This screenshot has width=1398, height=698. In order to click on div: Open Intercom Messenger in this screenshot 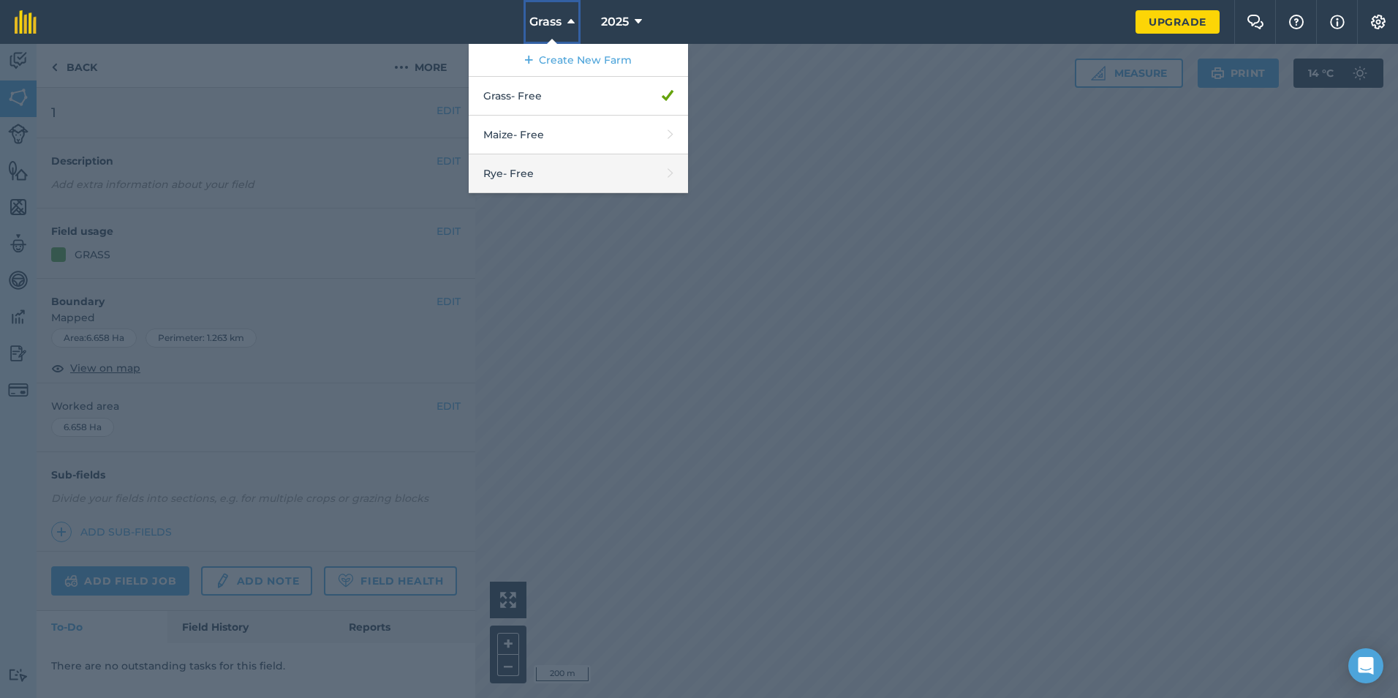, I will do `click(1366, 665)`.